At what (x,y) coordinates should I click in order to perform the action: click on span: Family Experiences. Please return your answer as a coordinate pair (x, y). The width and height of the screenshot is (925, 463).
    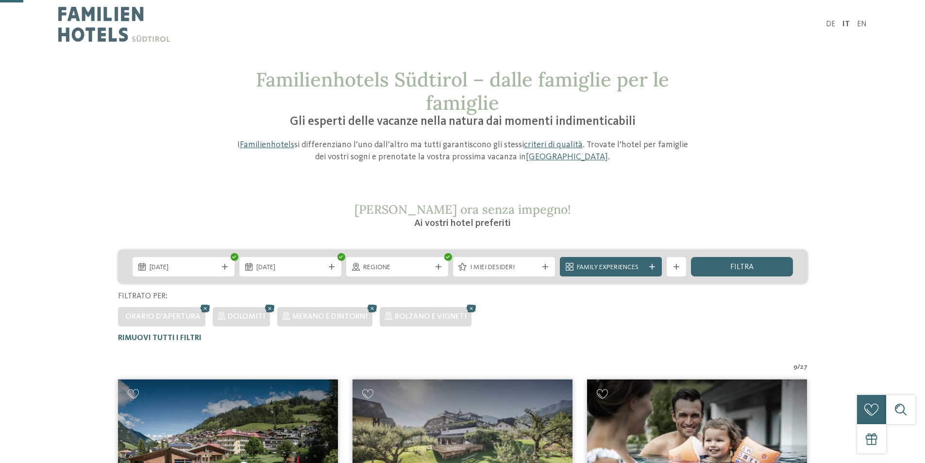
    Looking at the image, I should click on (611, 268).